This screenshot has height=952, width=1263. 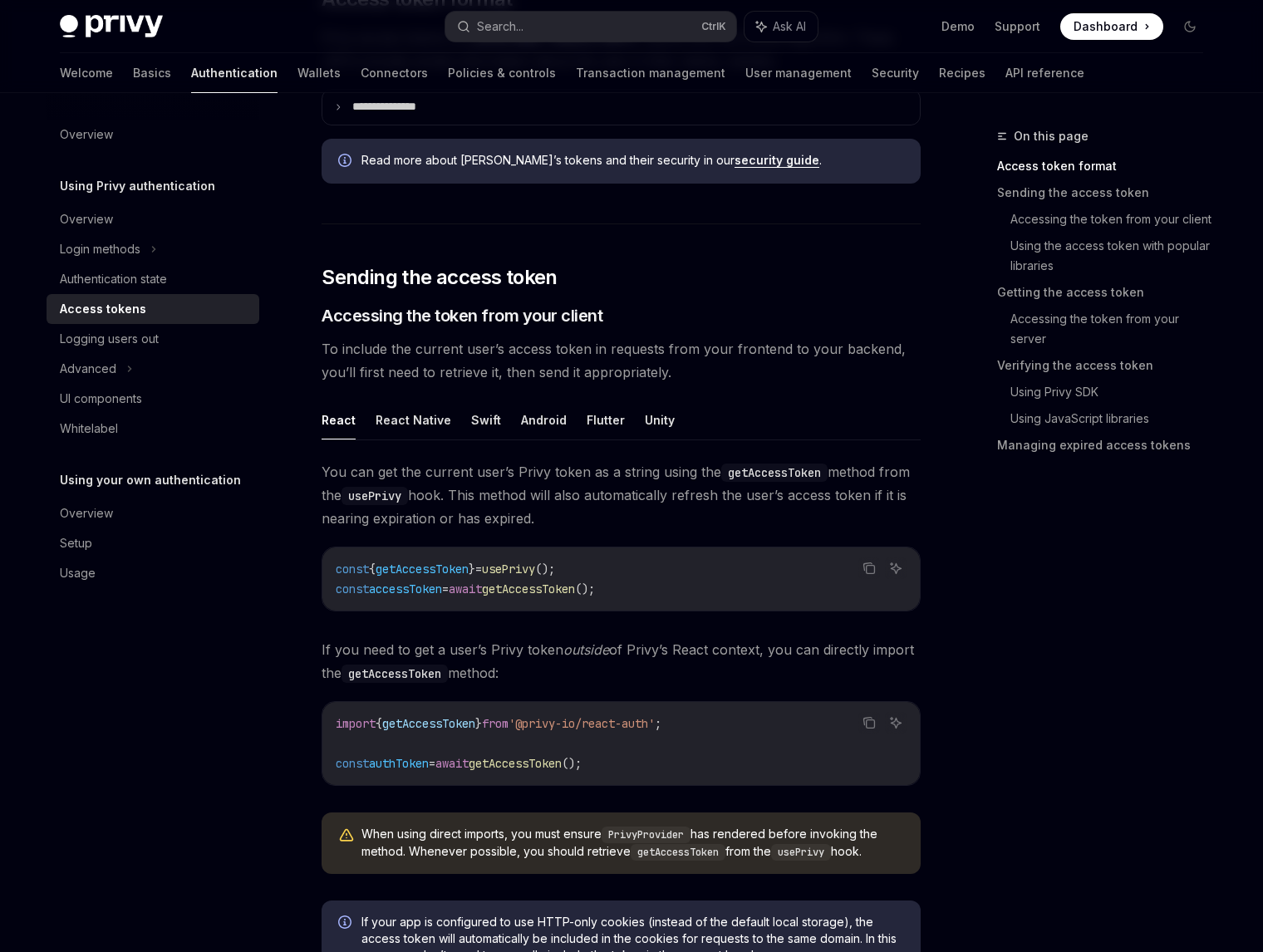 What do you see at coordinates (153, 339) in the screenshot?
I see `a: Logging users out` at bounding box center [153, 339].